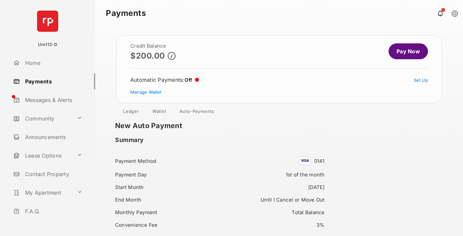  I want to click on div: Convenience Fee, so click(165, 225).